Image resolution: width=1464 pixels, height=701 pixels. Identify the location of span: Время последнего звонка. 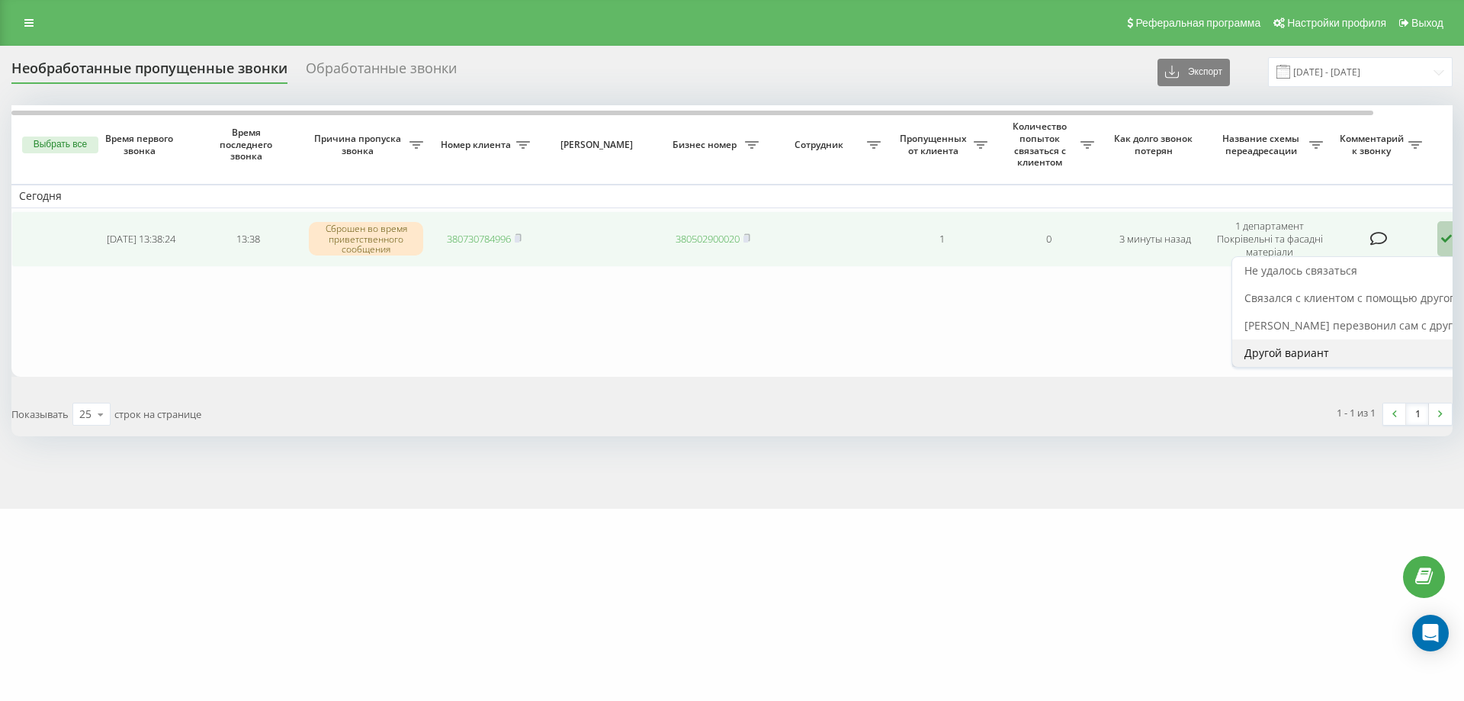
(248, 144).